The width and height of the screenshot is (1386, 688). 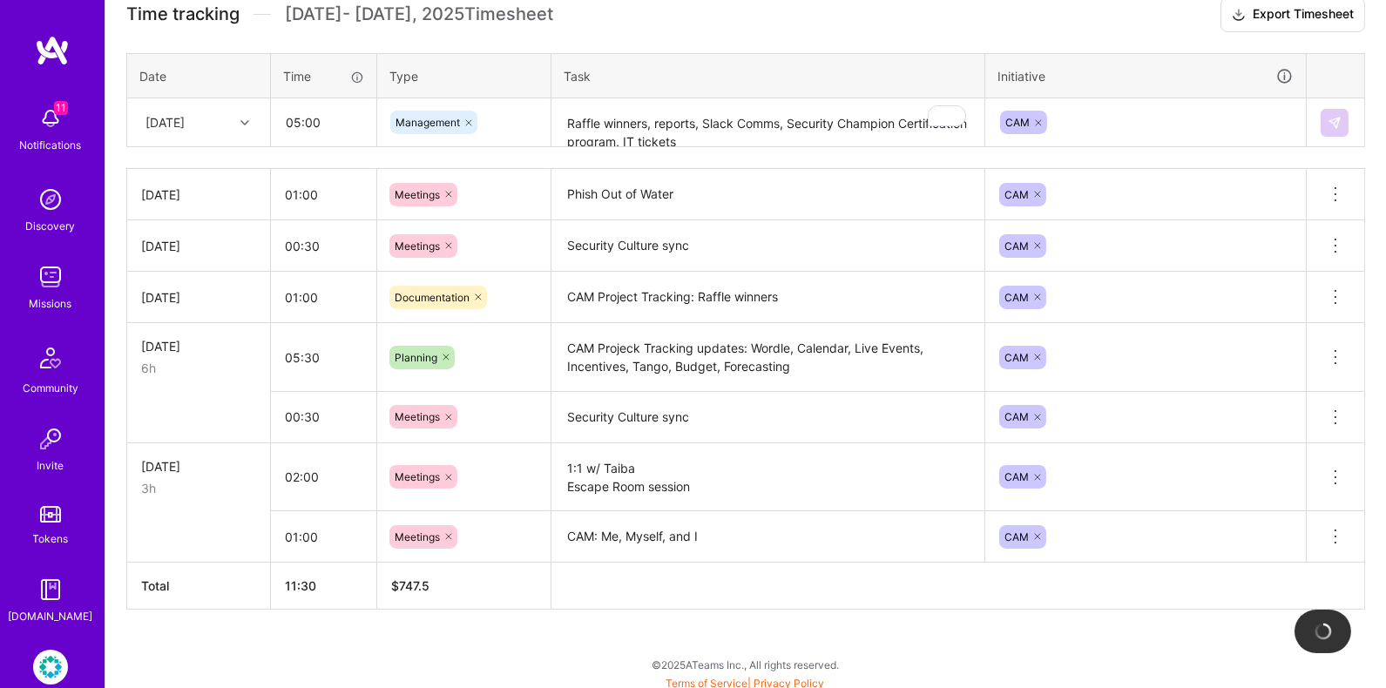 What do you see at coordinates (245, 123) in the screenshot?
I see `i: icon Chevron` at bounding box center [245, 123].